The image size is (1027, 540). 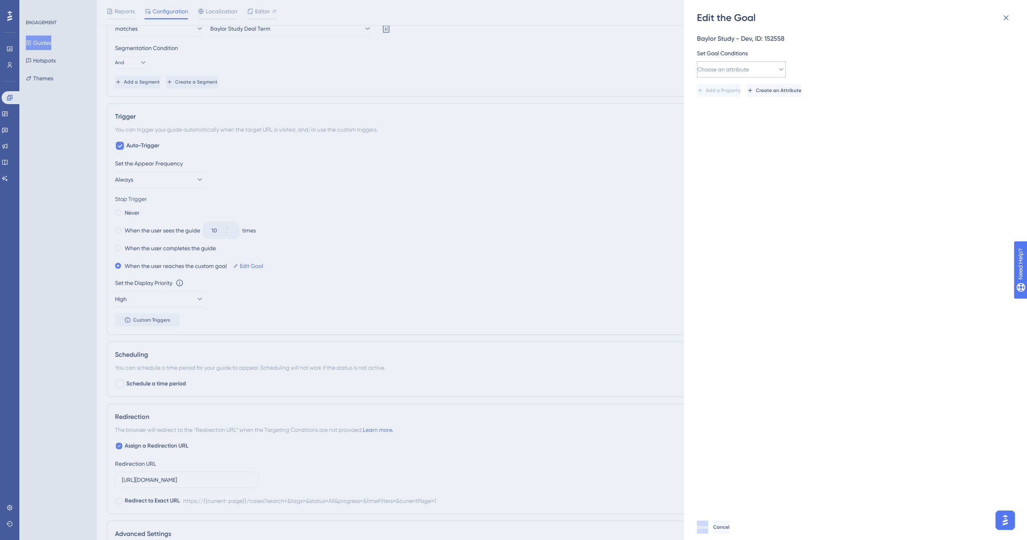 I want to click on button: Choose an attribute, so click(x=741, y=69).